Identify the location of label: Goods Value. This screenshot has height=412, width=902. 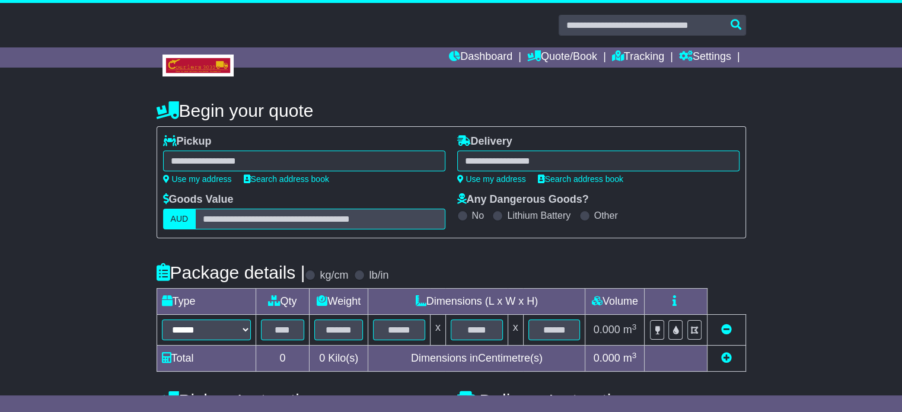
(198, 200).